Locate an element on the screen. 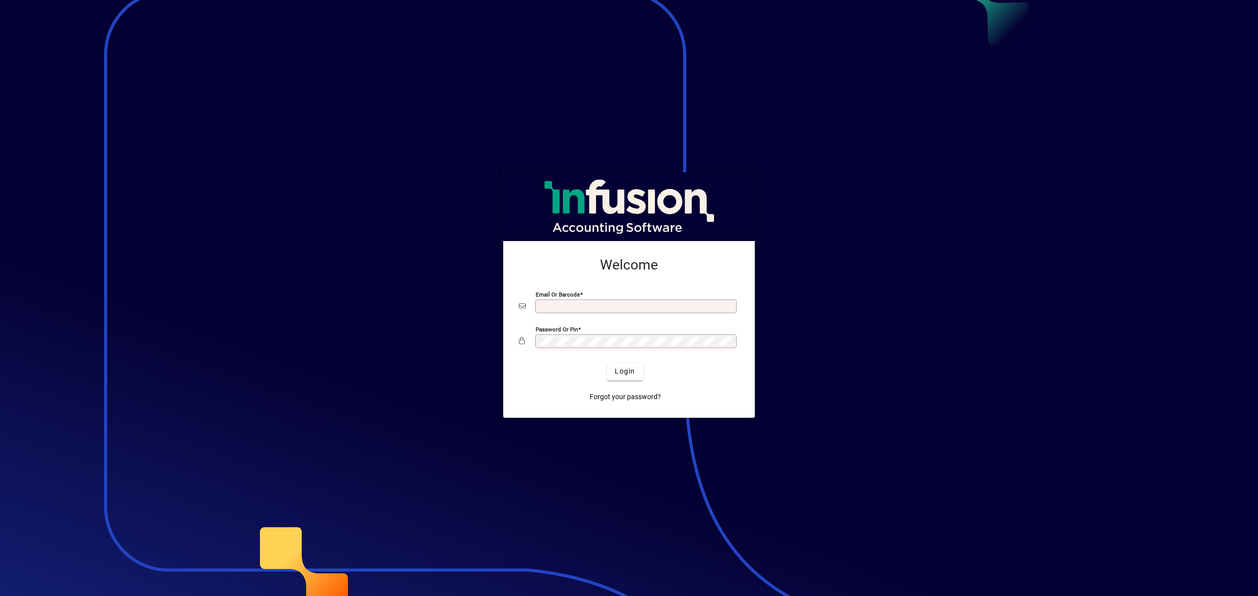  h2: Welcome is located at coordinates (629, 265).